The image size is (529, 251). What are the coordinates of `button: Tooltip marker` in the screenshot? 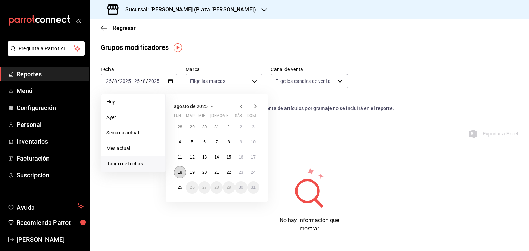 It's located at (178, 48).